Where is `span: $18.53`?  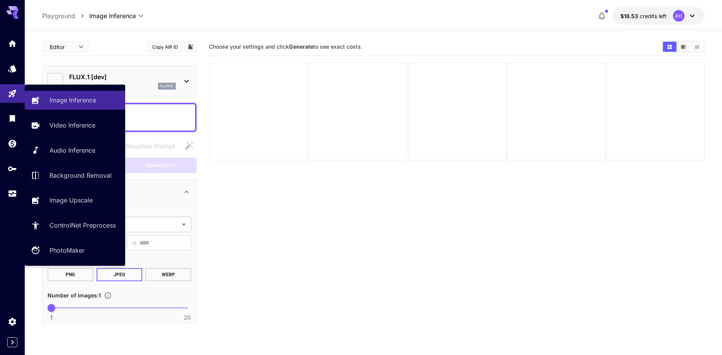 span: $18.53 is located at coordinates (630, 16).